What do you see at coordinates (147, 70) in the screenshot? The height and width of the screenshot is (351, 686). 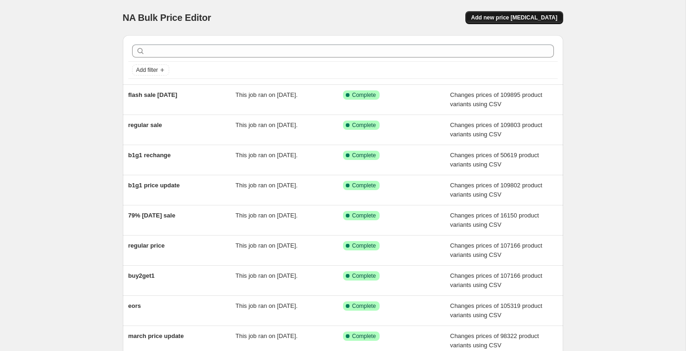 I see `span: Add filter` at bounding box center [147, 70].